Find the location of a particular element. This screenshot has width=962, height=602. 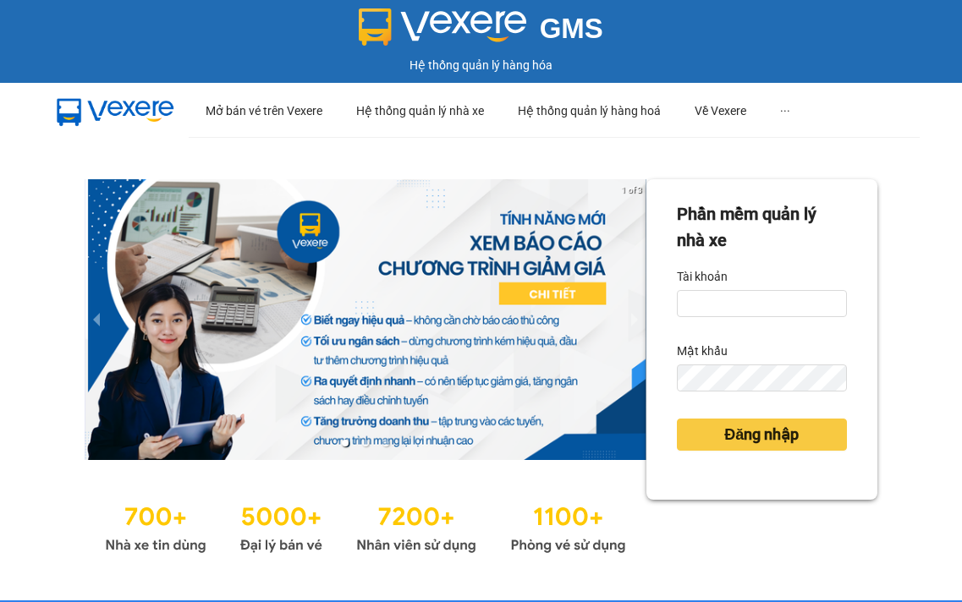

li: slide item 2 is located at coordinates (366, 443).